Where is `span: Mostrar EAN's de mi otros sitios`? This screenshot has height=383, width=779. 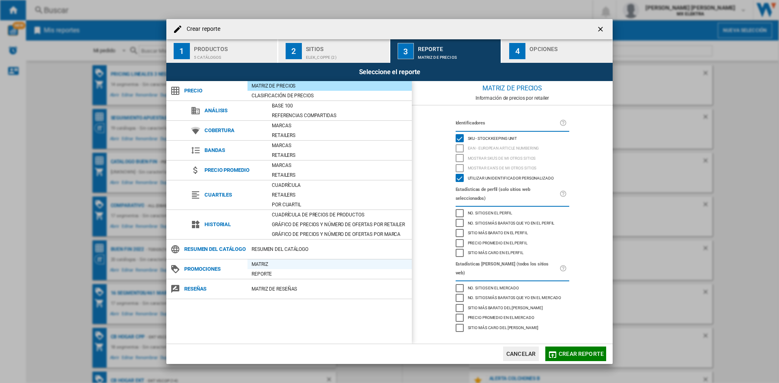
span: Mostrar EAN's de mi otros sitios is located at coordinates (502, 167).